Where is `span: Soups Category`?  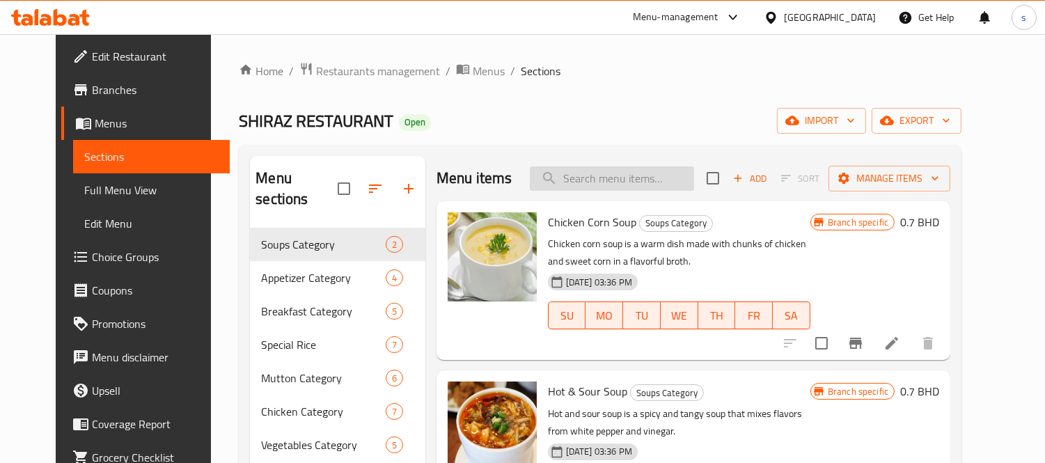
span: Soups Category is located at coordinates (667, 393).